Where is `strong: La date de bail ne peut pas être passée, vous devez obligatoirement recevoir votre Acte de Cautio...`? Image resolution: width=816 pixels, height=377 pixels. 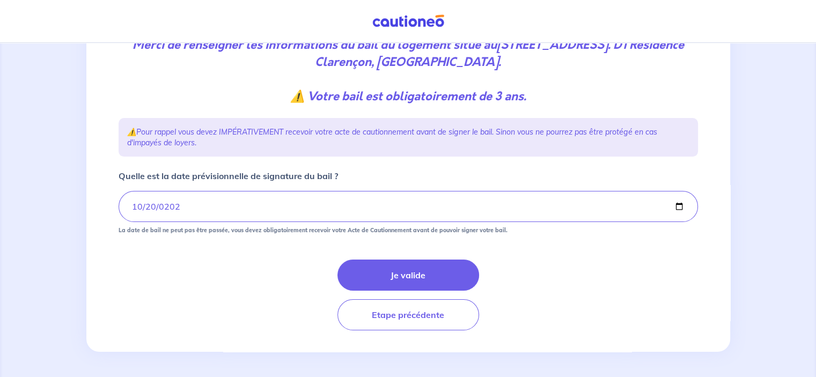
strong: La date de bail ne peut pas être passée, vous devez obligatoirement recevoir votre Acte de Cautio... is located at coordinates (313, 230).